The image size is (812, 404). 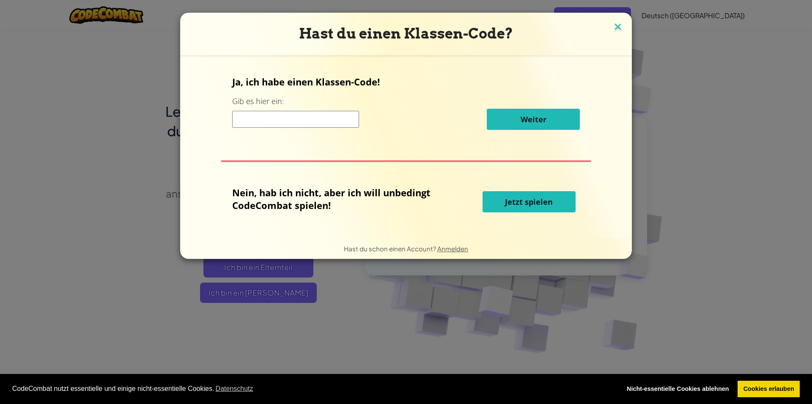 What do you see at coordinates (406, 33) in the screenshot?
I see `span: Hast du einen Klassen-Code?` at bounding box center [406, 33].